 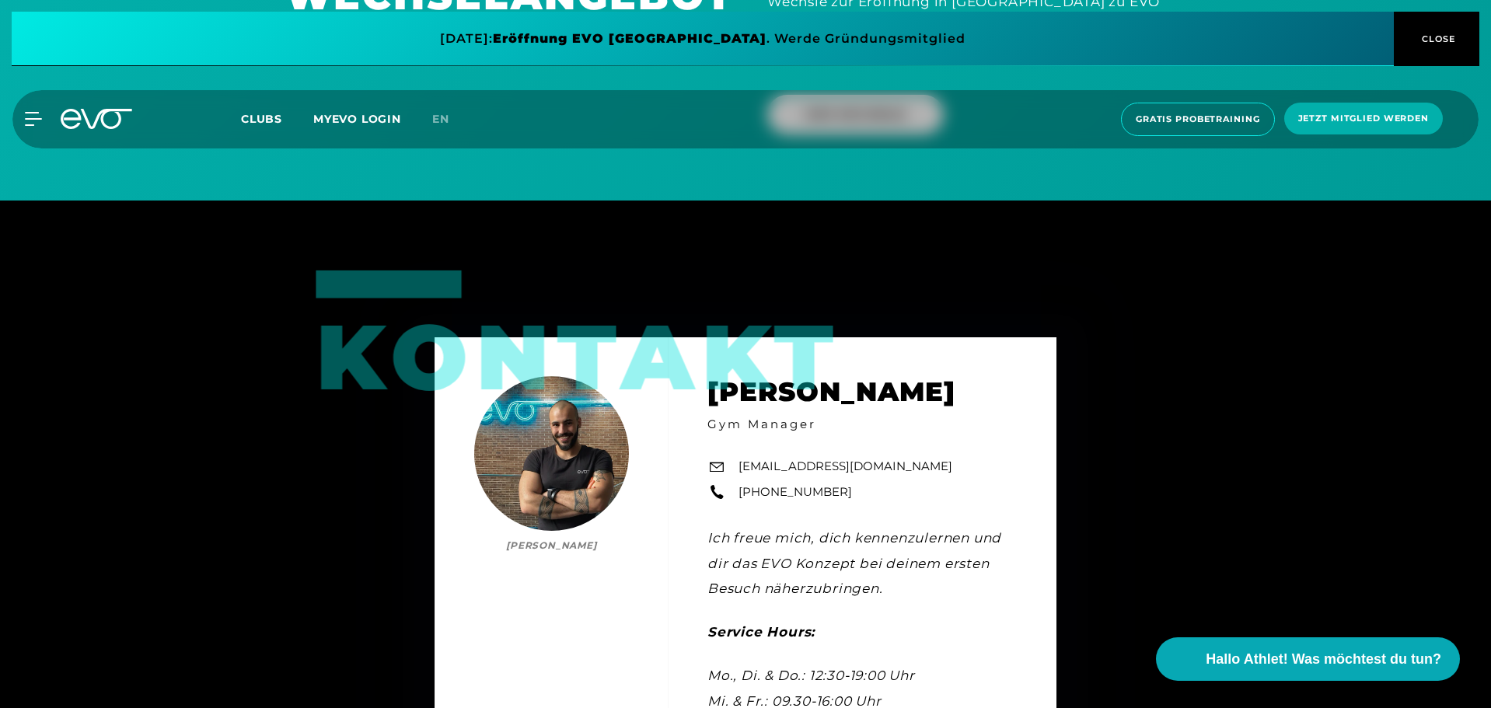 I want to click on button: CLOSE, so click(x=1436, y=39).